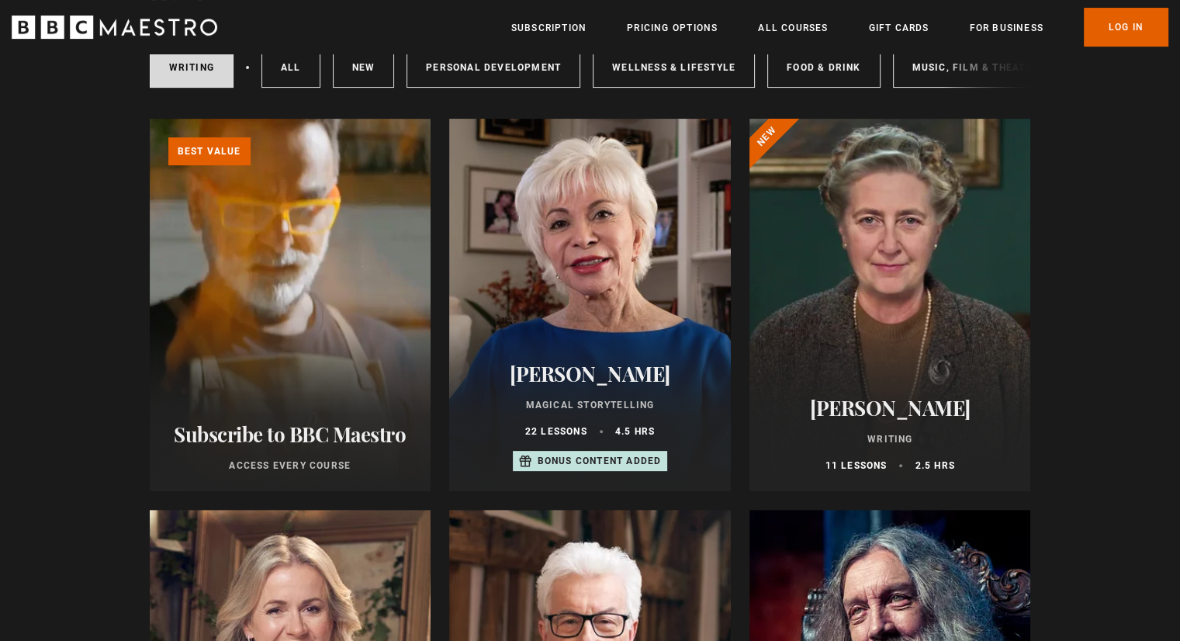 The width and height of the screenshot is (1180, 641). What do you see at coordinates (898, 28) in the screenshot?
I see `a: Gift Cards` at bounding box center [898, 28].